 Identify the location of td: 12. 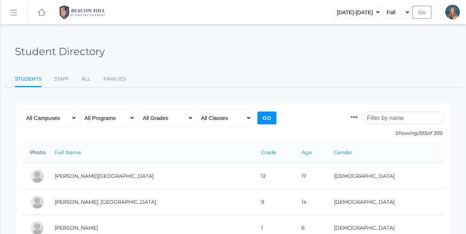
(274, 176).